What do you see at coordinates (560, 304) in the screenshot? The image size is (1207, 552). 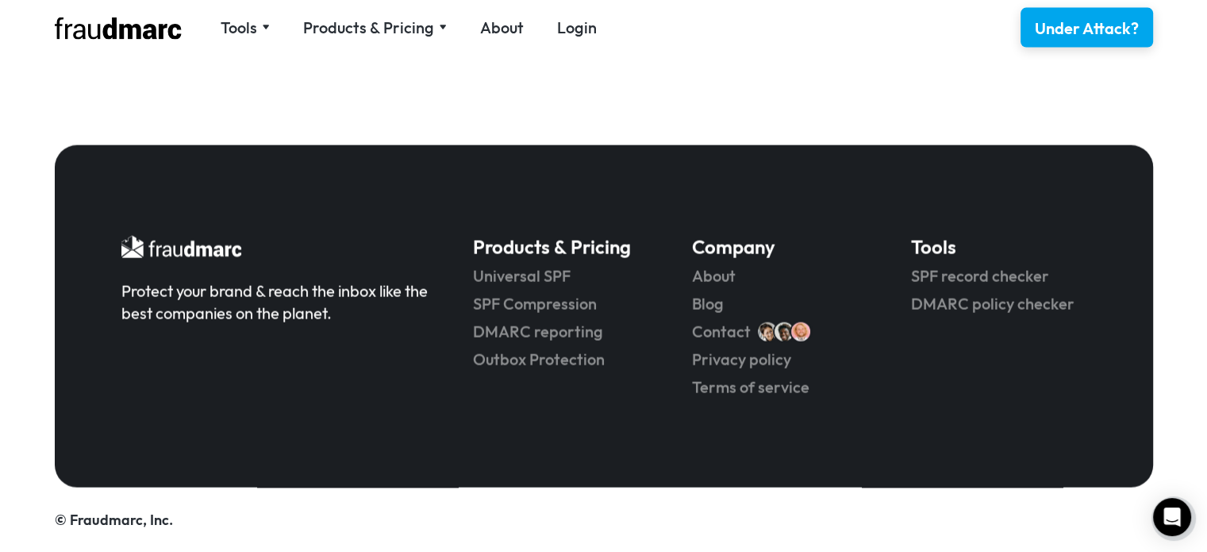 I see `a: SPF Compression` at bounding box center [560, 304].